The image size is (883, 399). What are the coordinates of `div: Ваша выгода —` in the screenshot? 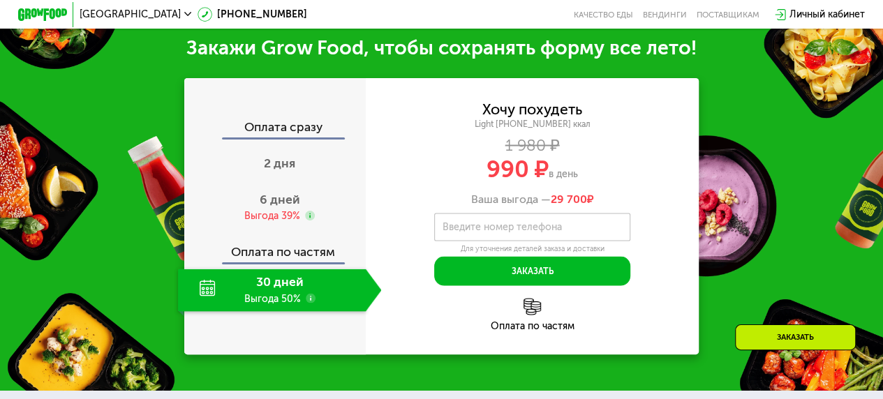 It's located at (533, 198).